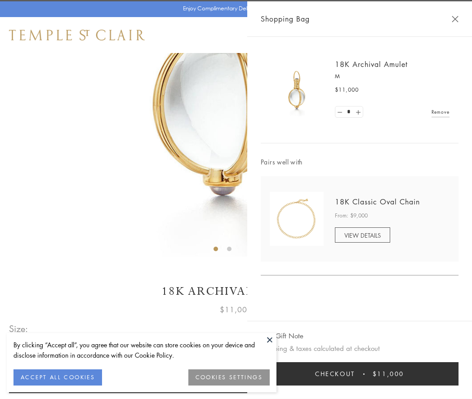 Image resolution: width=472 pixels, height=399 pixels. What do you see at coordinates (360, 349) in the screenshot?
I see `p: Shipping & taxes calculated at checkout` at bounding box center [360, 349].